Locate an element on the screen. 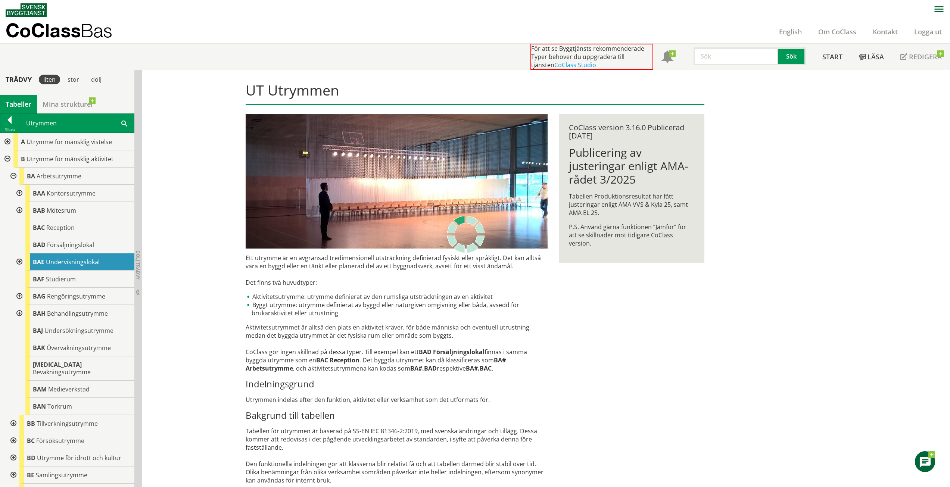 The width and height of the screenshot is (950, 487). span: Dölj trädvy is located at coordinates (138, 265).